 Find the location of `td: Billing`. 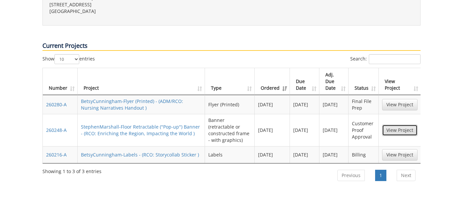

td: Billing is located at coordinates (364, 154).